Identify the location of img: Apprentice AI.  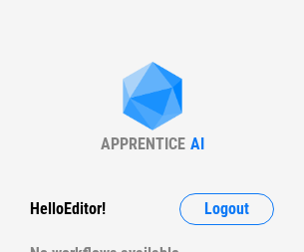
(153, 98).